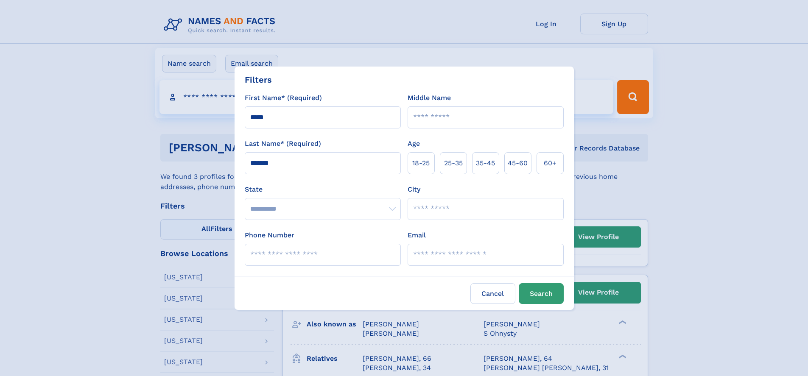 This screenshot has height=376, width=808. Describe the element at coordinates (283, 144) in the screenshot. I see `label: Last Name* (Required)` at that location.